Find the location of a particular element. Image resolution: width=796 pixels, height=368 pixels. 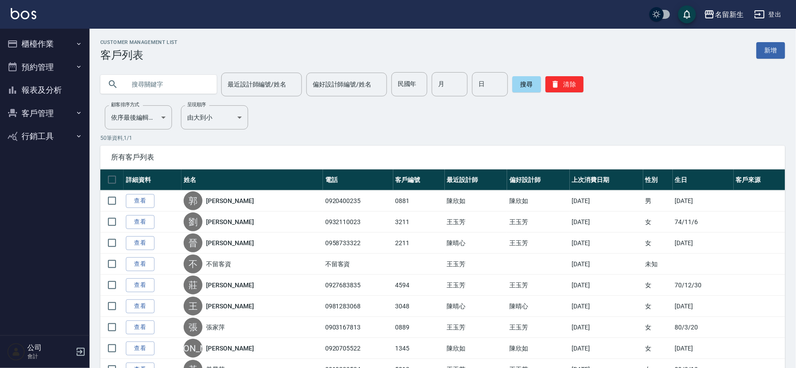

td: 0920705522 is located at coordinates (358, 348).